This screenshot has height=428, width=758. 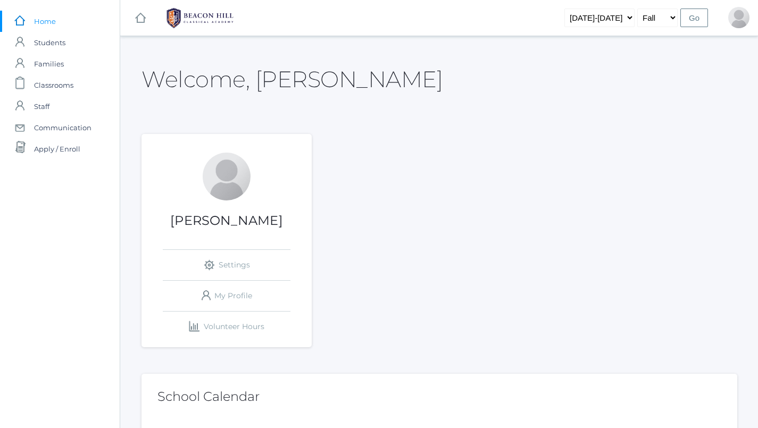 I want to click on span: Families, so click(x=49, y=64).